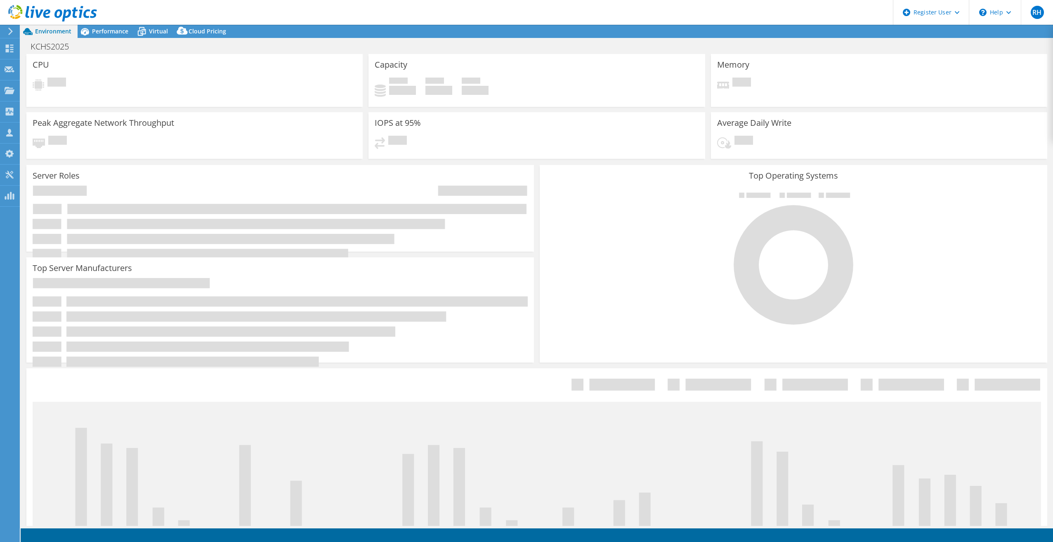 This screenshot has height=542, width=1053. I want to click on h3: Top Server Manufacturers, so click(82, 268).